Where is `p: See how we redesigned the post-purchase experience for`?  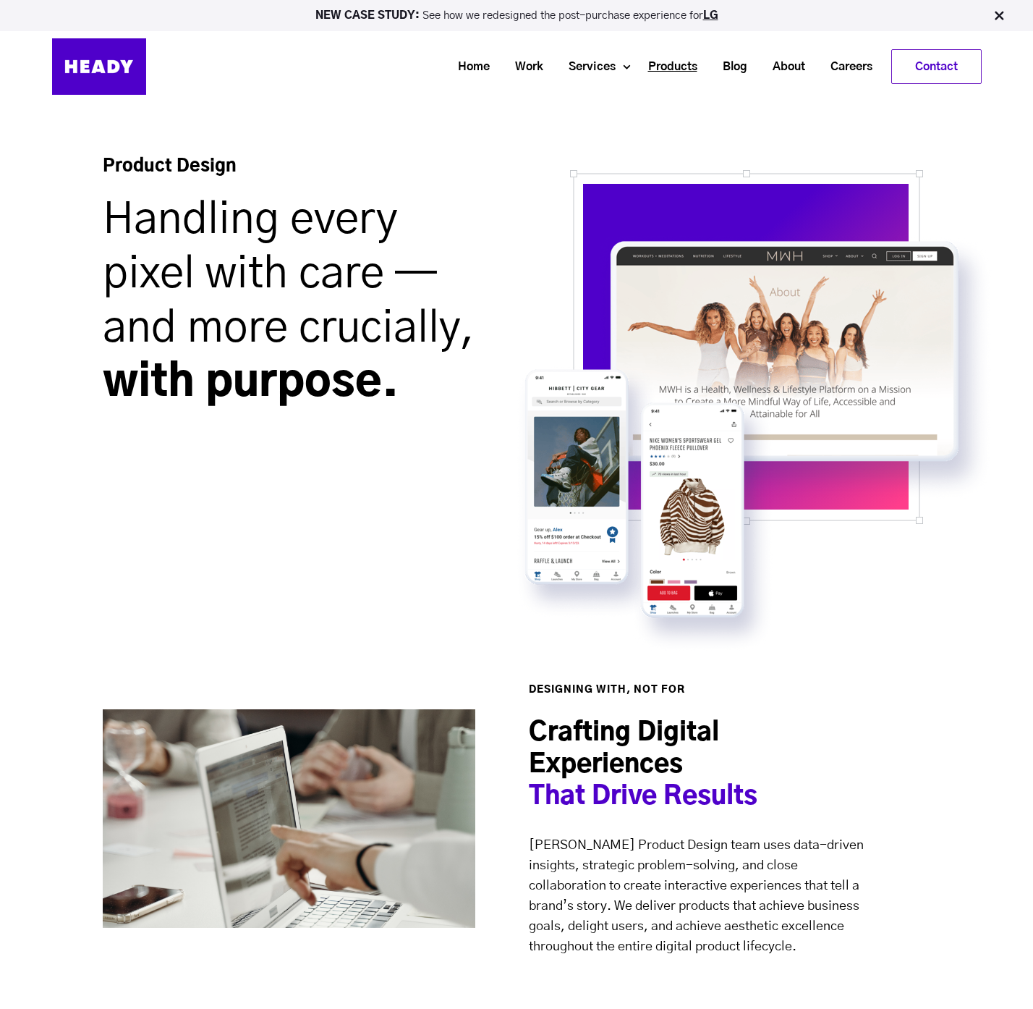
p: See how we redesigned the post-purchase experience for is located at coordinates (517, 15).